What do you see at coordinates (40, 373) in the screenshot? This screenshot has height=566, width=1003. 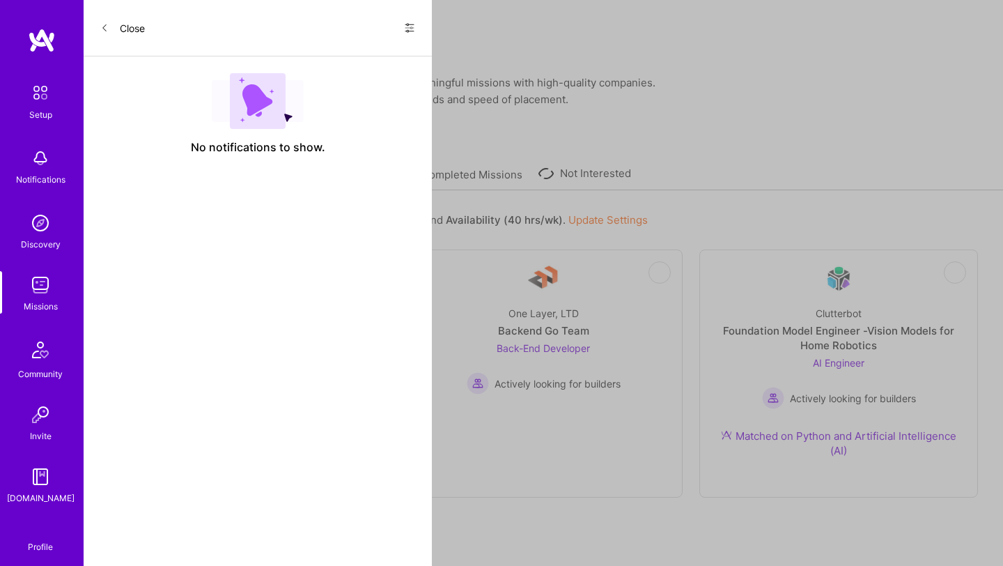 I see `div: Community` at bounding box center [40, 373].